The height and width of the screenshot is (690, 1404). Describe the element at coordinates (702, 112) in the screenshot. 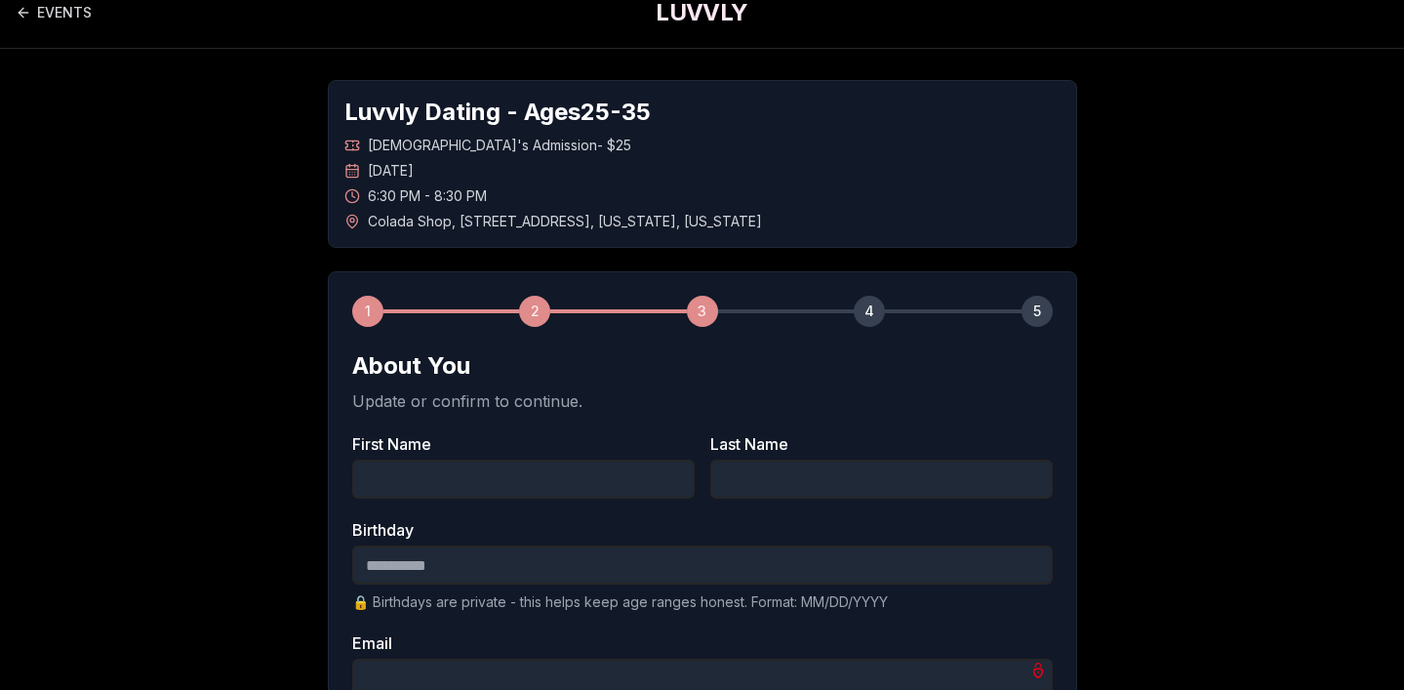

I see `h1: Luvvly Dating - Ages 25 - 35` at that location.